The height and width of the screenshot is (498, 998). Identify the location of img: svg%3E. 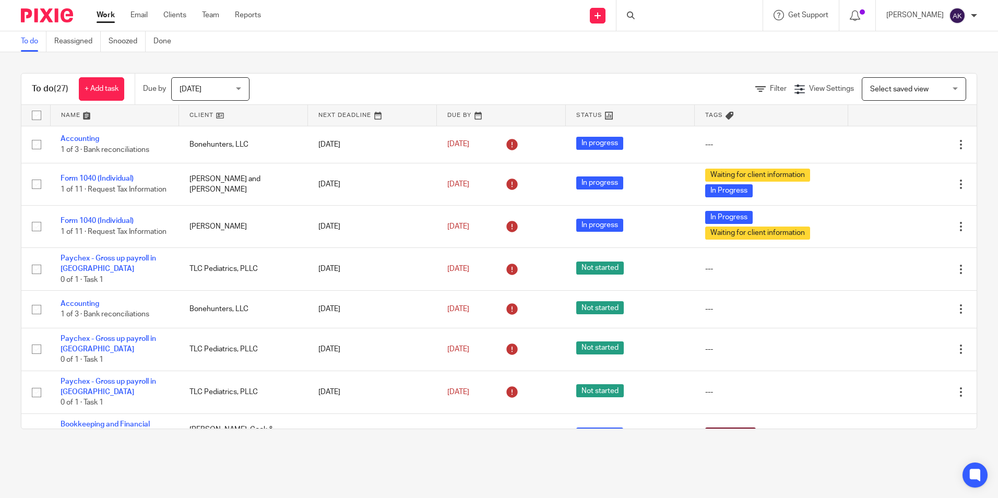
(957, 16).